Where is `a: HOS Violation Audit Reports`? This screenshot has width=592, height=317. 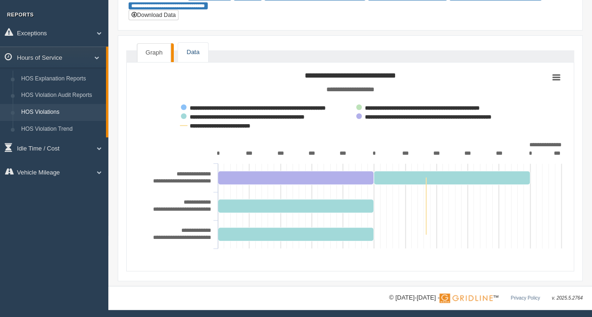
a: HOS Violation Audit Reports is located at coordinates (61, 96).